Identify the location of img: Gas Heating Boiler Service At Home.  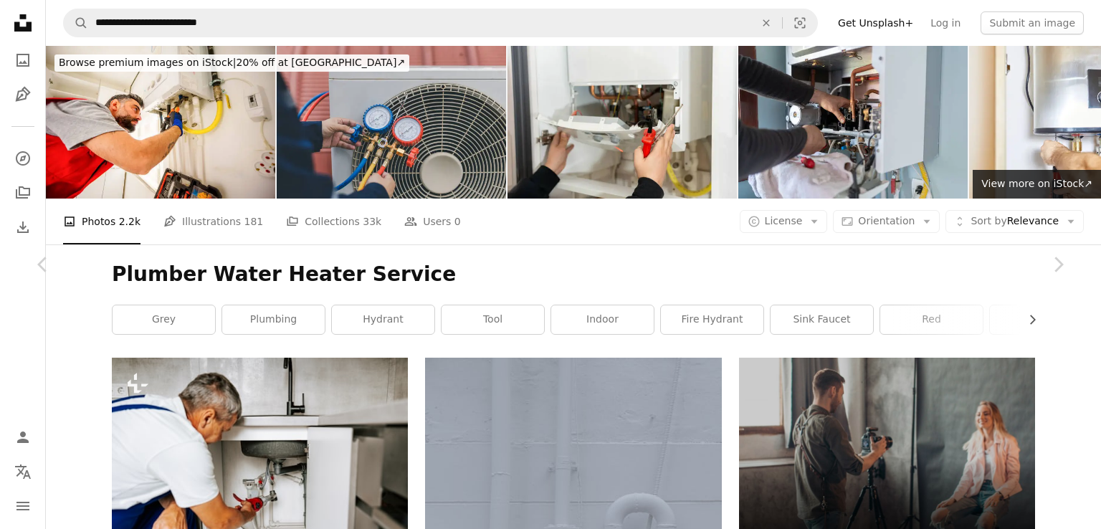
(853, 122).